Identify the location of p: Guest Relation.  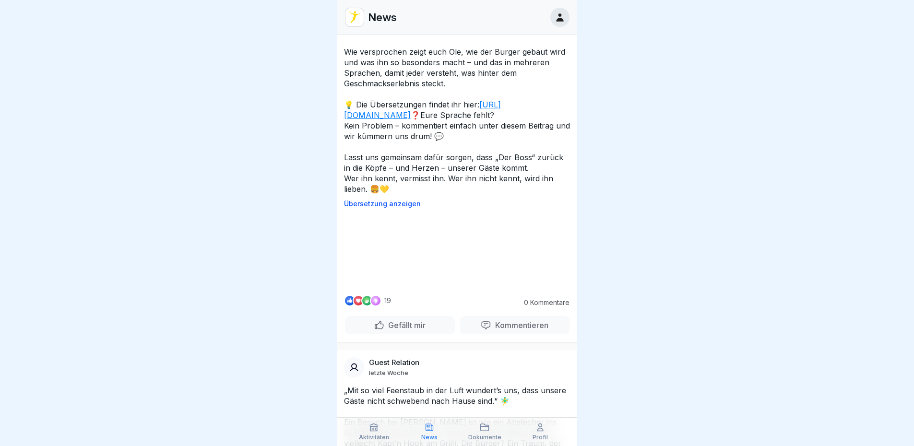
(394, 363).